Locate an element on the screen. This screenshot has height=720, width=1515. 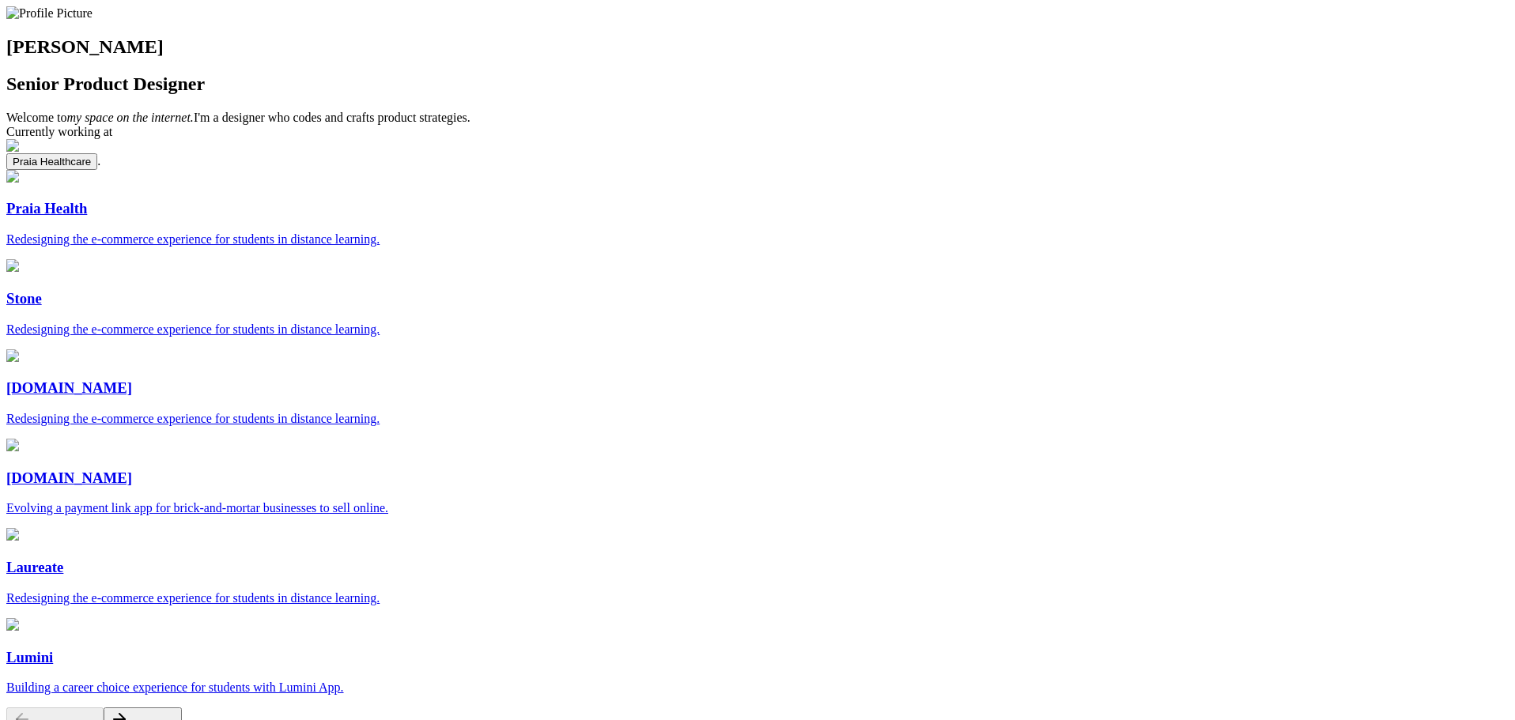
a: Praia Healthcare is located at coordinates (51, 160).